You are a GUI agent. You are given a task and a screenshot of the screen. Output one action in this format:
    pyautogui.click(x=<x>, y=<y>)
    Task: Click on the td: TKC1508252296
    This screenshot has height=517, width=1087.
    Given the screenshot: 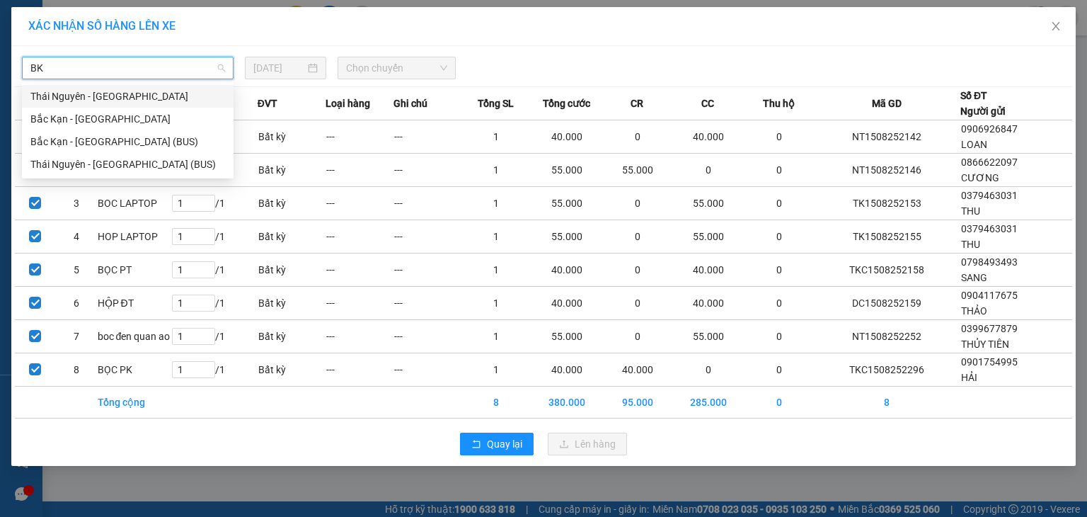 What is the action you would take?
    pyautogui.click(x=887, y=370)
    